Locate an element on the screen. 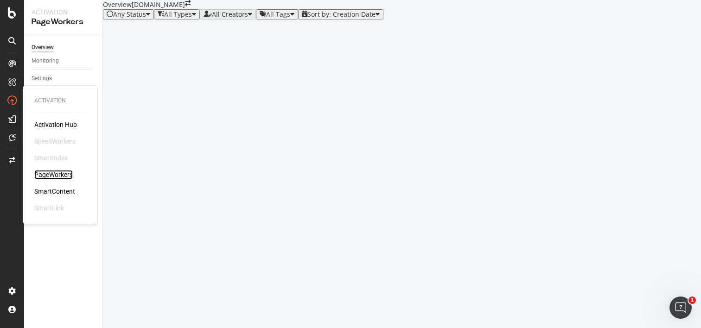  div: Overview is located at coordinates (43, 47).